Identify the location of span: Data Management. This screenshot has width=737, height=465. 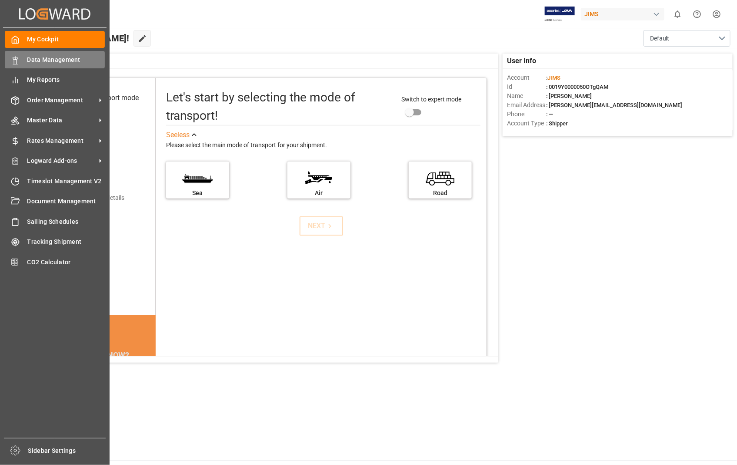
(66, 60).